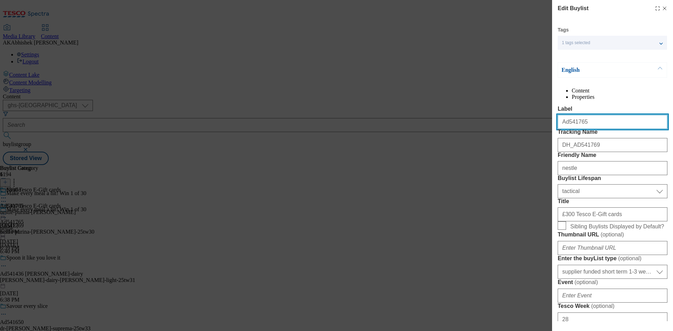  Describe the element at coordinates (613, 235) in the screenshot. I see `label: Thumbnail URL` at that location.